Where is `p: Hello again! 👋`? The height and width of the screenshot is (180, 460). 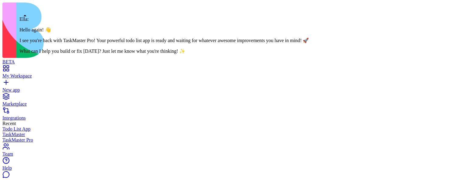 p: Hello again! 👋 is located at coordinates (164, 30).